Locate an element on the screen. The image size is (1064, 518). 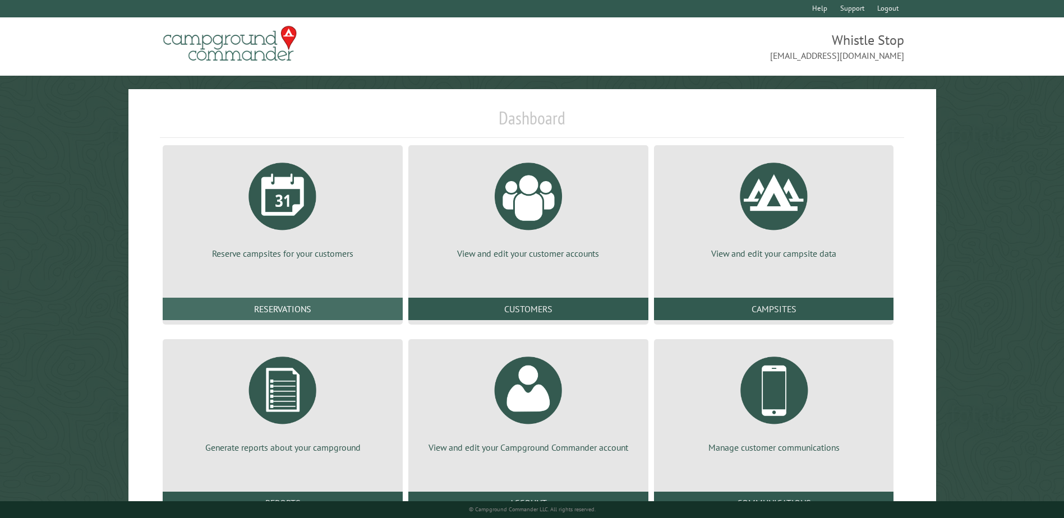
a: Reserve campsites for your customers is located at coordinates (283, 207).